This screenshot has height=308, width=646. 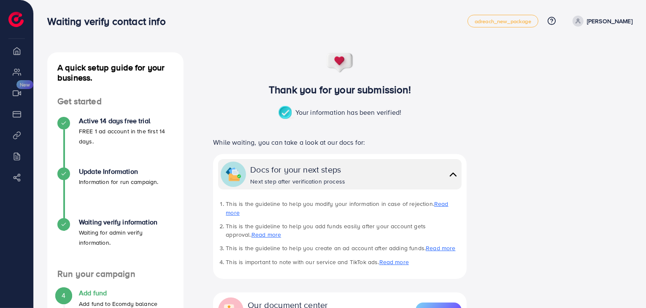 What do you see at coordinates (115, 274) in the screenshot?
I see `h4: Run your campaign` at bounding box center [115, 274].